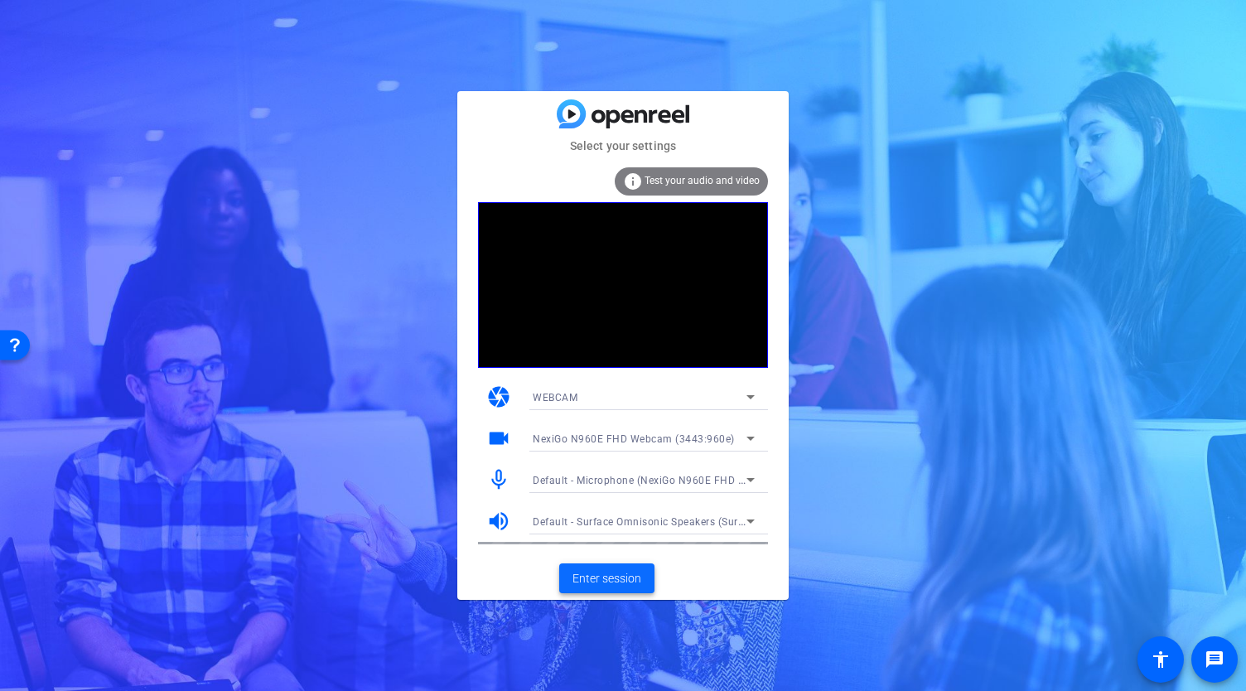 The width and height of the screenshot is (1246, 691). I want to click on button: Enter session, so click(606, 578).